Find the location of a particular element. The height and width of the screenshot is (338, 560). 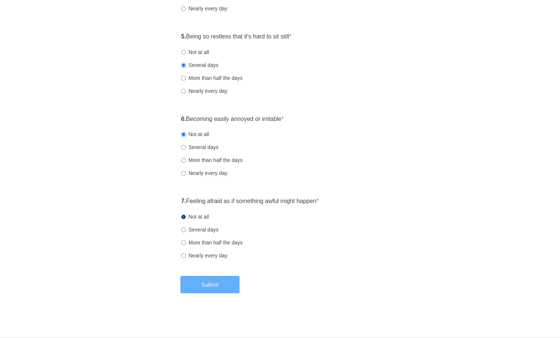

strong: 7. is located at coordinates (183, 201).